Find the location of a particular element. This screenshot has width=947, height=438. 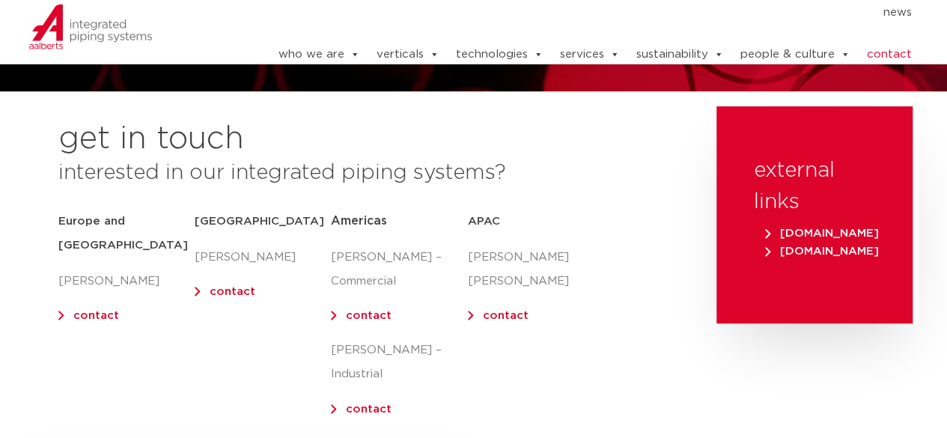

a: services is located at coordinates (589, 55).